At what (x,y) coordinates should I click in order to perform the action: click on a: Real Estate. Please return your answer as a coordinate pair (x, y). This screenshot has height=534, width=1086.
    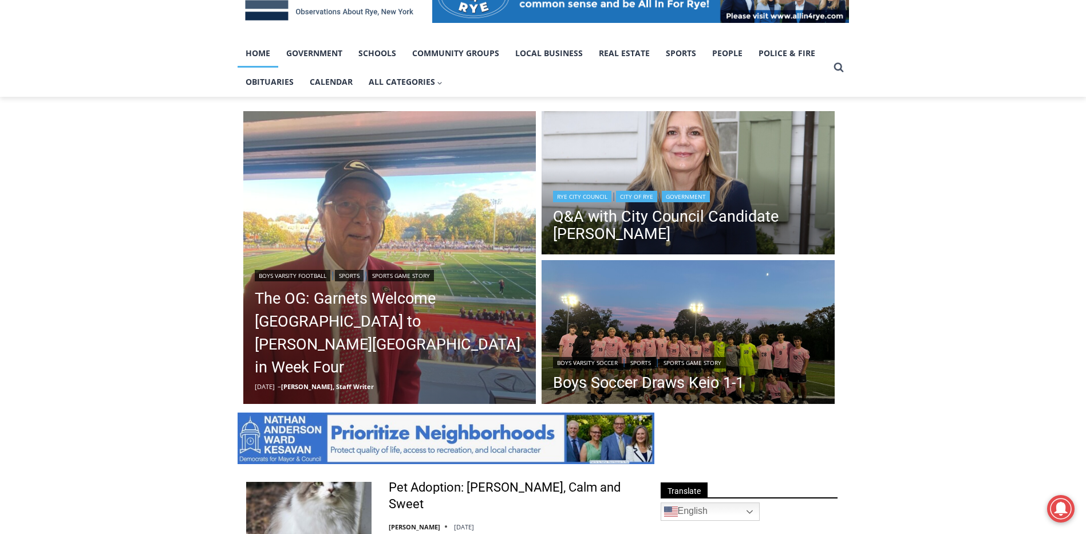
    Looking at the image, I should click on (624, 53).